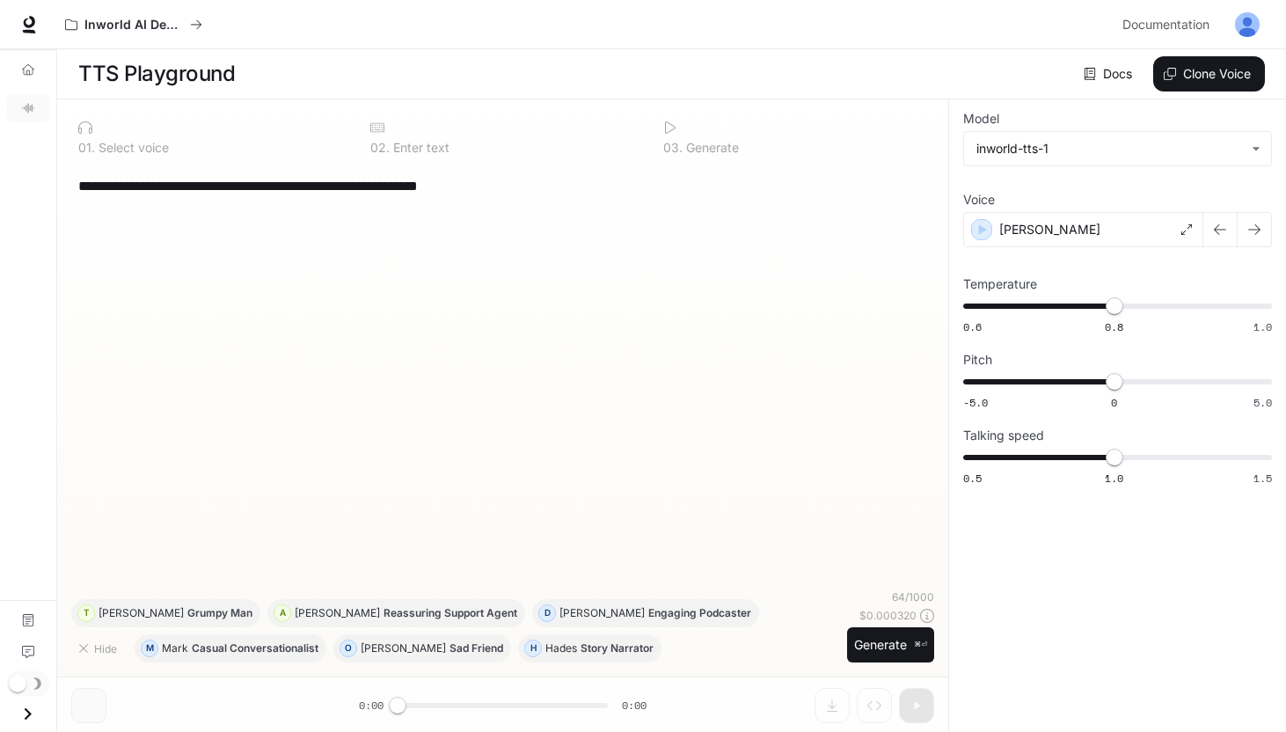  What do you see at coordinates (711, 148) in the screenshot?
I see `p: Generate` at bounding box center [711, 148].